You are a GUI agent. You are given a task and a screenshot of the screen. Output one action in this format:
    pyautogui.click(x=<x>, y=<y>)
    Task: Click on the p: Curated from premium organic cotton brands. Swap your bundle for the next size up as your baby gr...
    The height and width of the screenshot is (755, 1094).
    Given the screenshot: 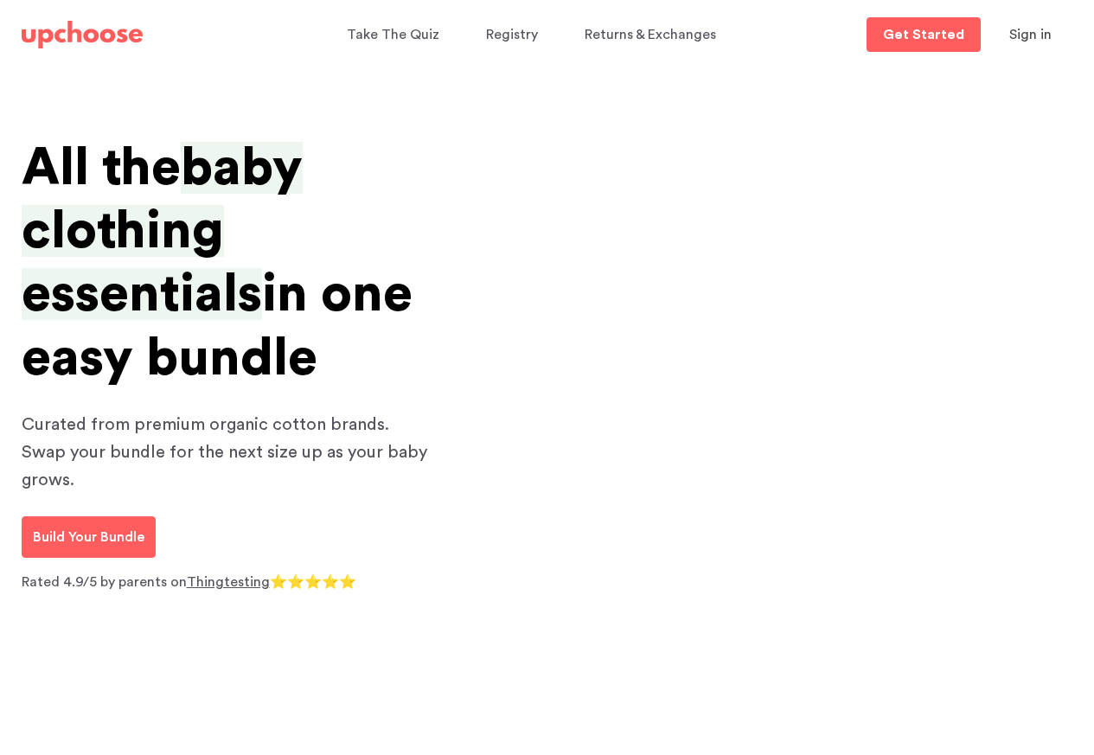 What is the action you would take?
    pyautogui.click(x=229, y=452)
    